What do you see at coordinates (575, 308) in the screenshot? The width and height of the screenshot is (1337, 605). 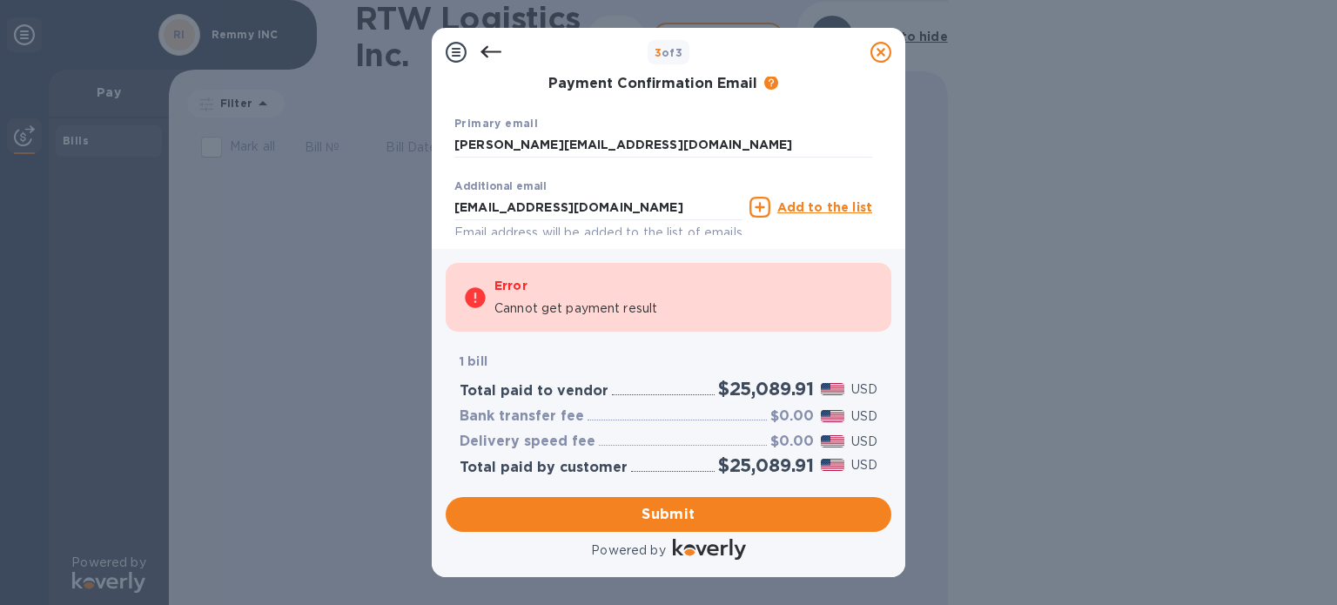 I see `p: Cannot get payment result` at bounding box center [575, 308].